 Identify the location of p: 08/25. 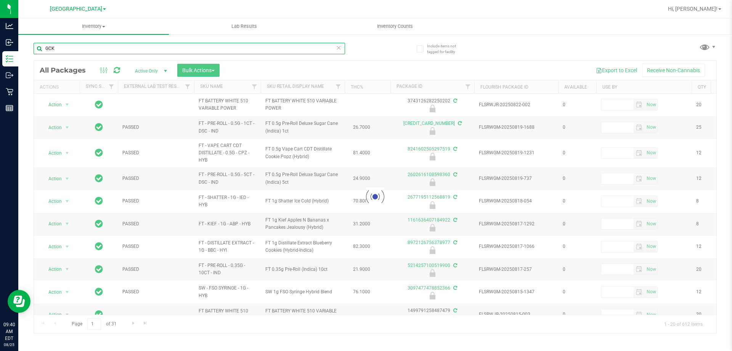
(9, 344).